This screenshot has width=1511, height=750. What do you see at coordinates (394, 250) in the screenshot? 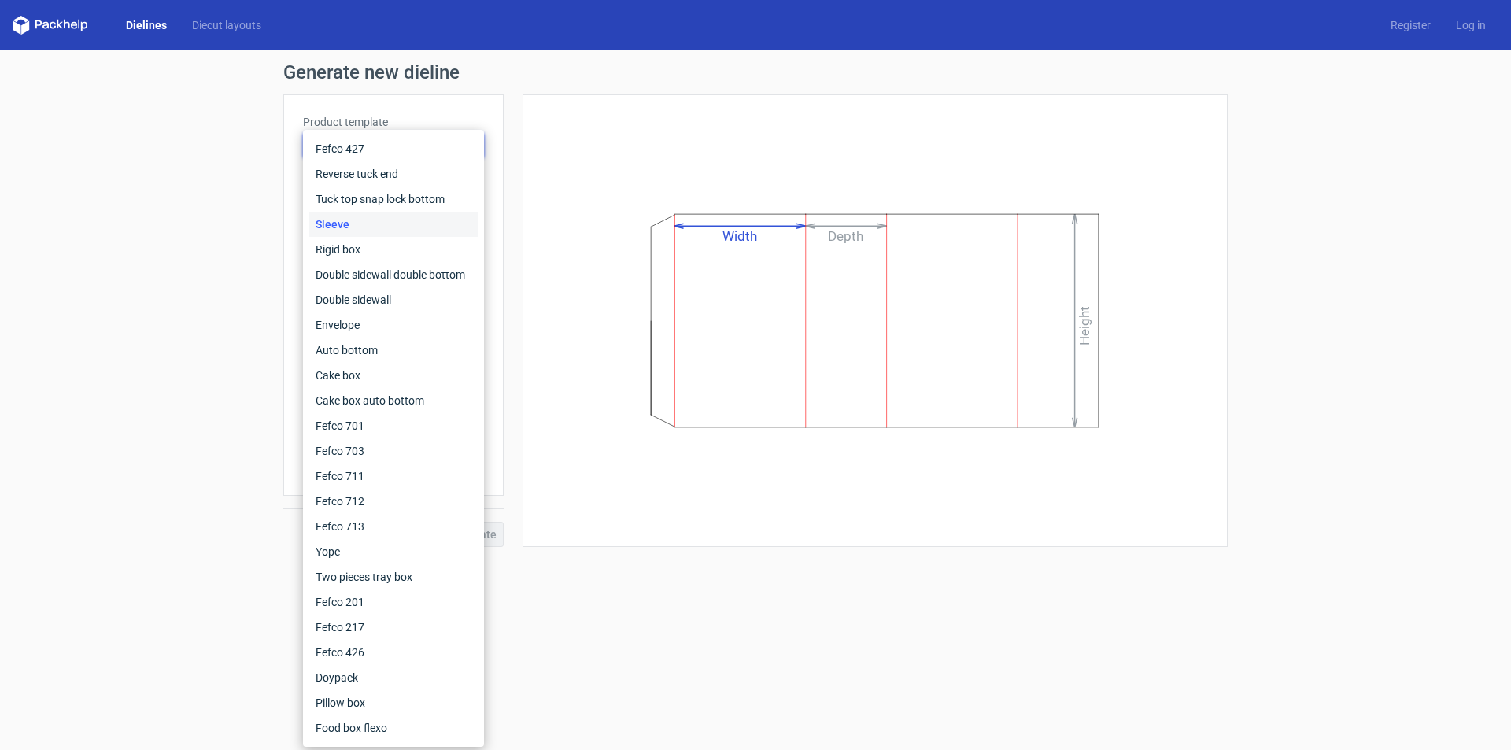
I see `div: Rigid box` at bounding box center [394, 250].